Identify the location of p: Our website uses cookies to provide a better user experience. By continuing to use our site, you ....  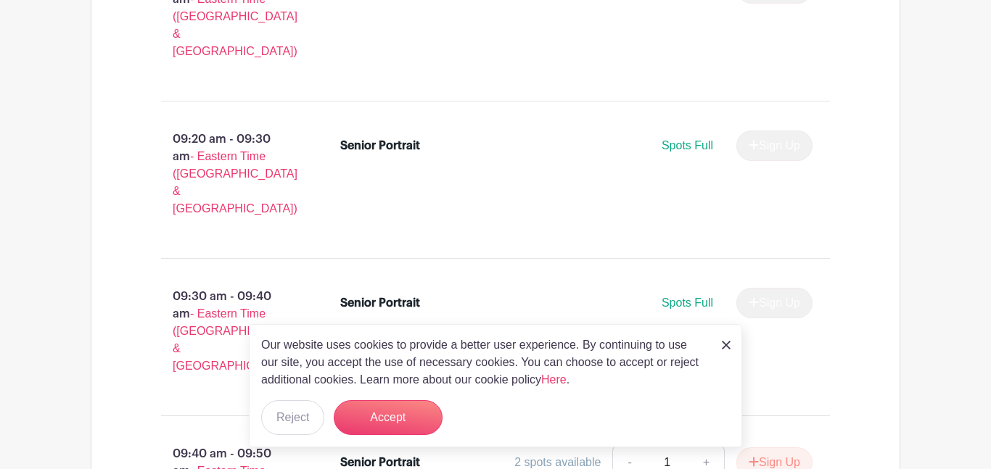
(484, 363).